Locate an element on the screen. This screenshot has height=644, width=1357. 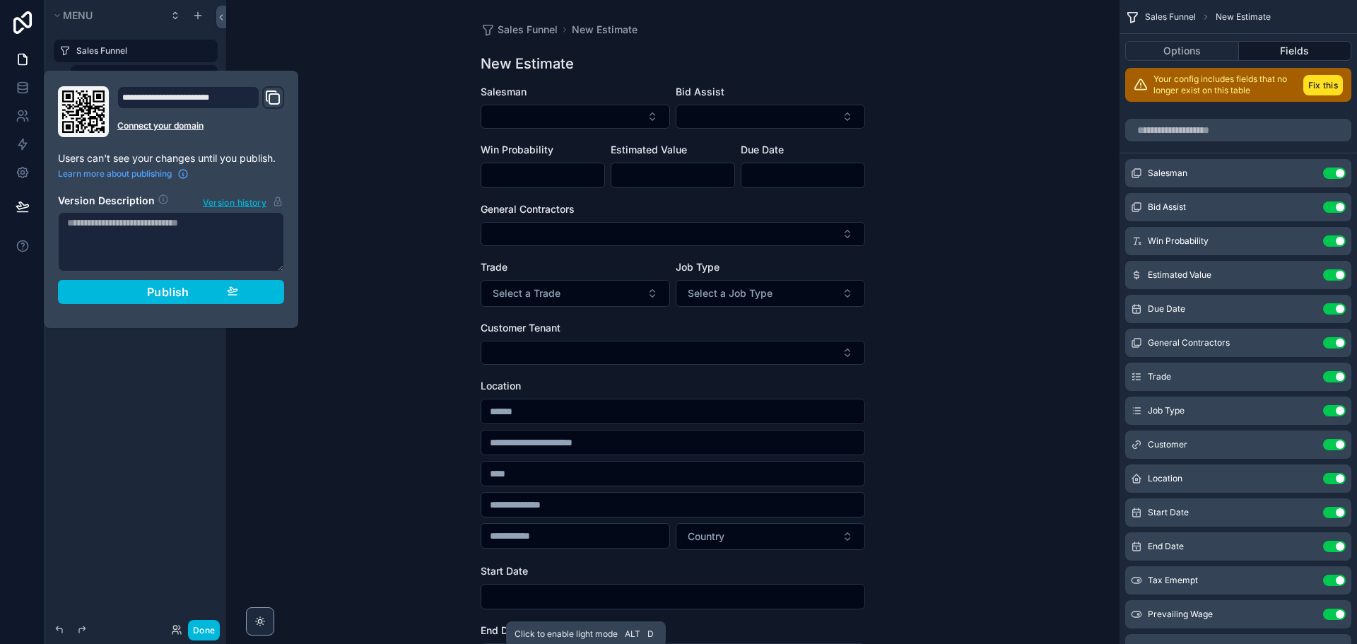
span: Menu is located at coordinates (78, 15).